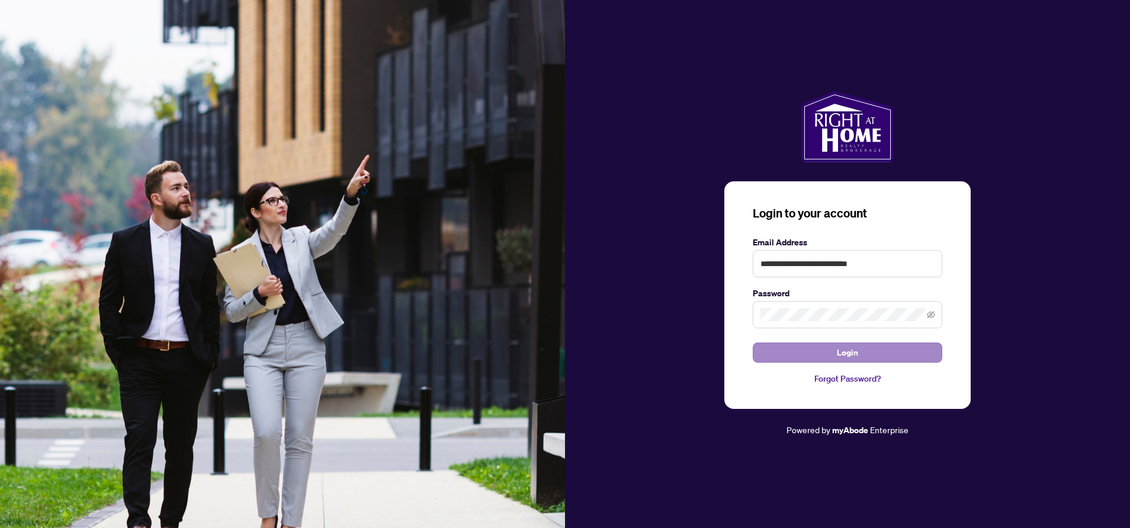 The width and height of the screenshot is (1130, 528). I want to click on span: Login, so click(847, 352).